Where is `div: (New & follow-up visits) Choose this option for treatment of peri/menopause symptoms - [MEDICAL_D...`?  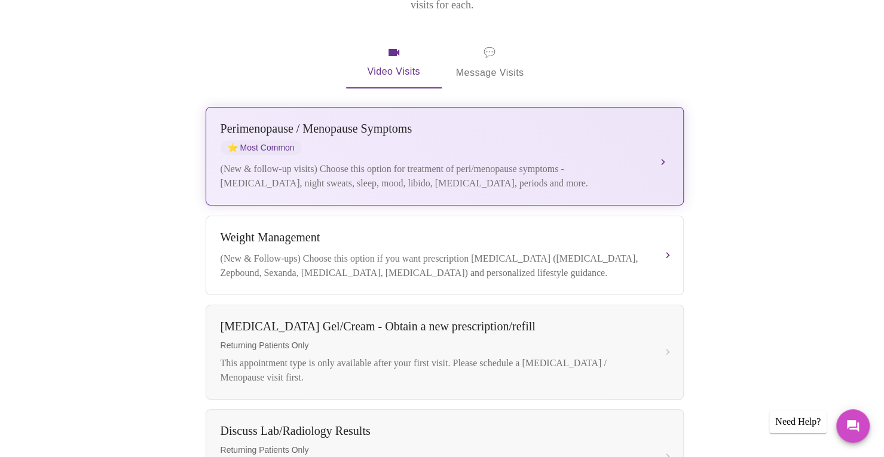 div: (New & follow-up visits) Choose this option for treatment of peri/menopause symptoms - [MEDICAL_D... is located at coordinates (433, 176).